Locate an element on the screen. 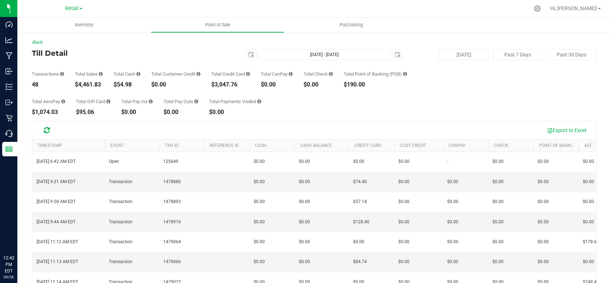 The height and width of the screenshot is (283, 611). div: Total Gift Card is located at coordinates (93, 101).